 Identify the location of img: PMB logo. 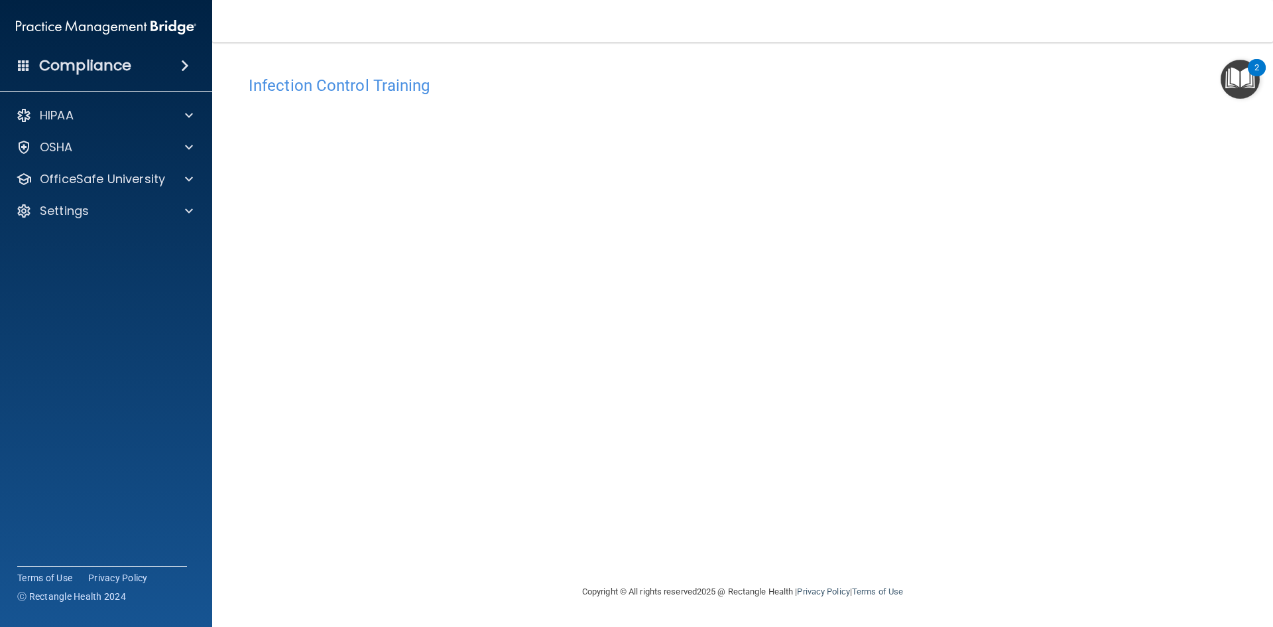
(106, 27).